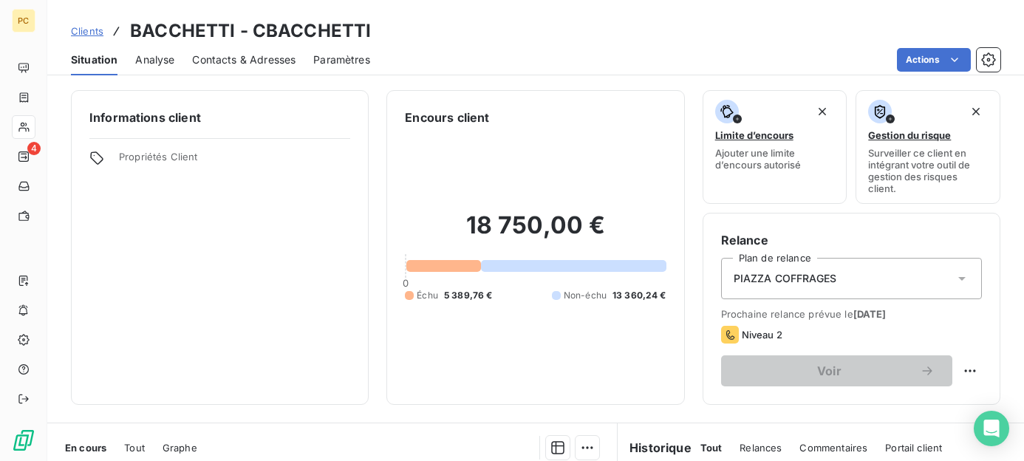  What do you see at coordinates (639, 295) in the screenshot?
I see `span: 13 360,24 €` at bounding box center [639, 295].